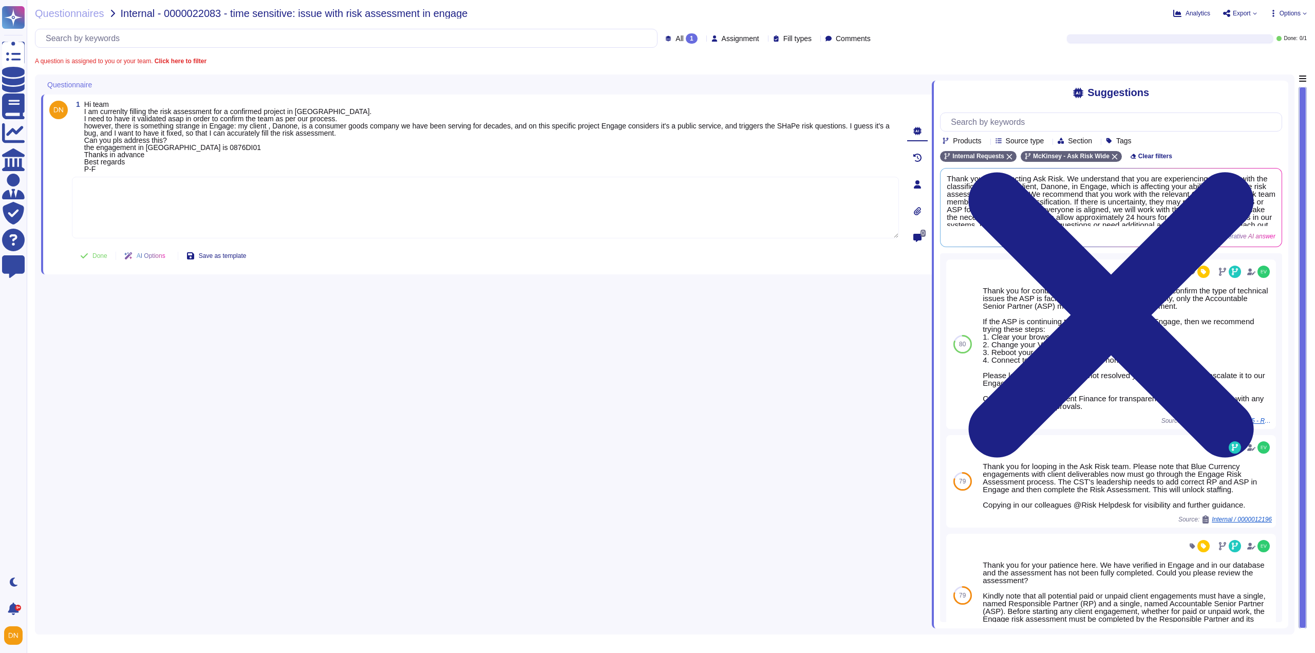  Describe the element at coordinates (100, 256) in the screenshot. I see `span: Done` at that location.